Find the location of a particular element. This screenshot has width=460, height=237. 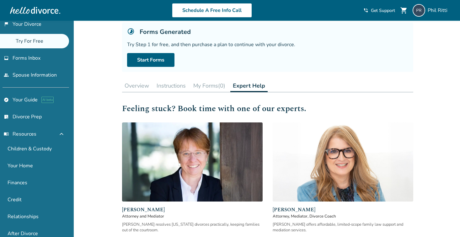

span: AI beta is located at coordinates (47, 100).